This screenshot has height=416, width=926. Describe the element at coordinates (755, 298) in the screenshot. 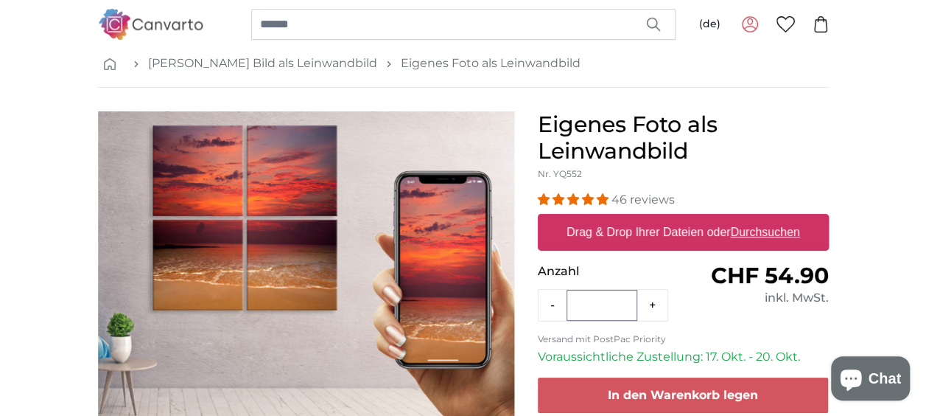

I see `div: inkl. MwSt.` at that location.